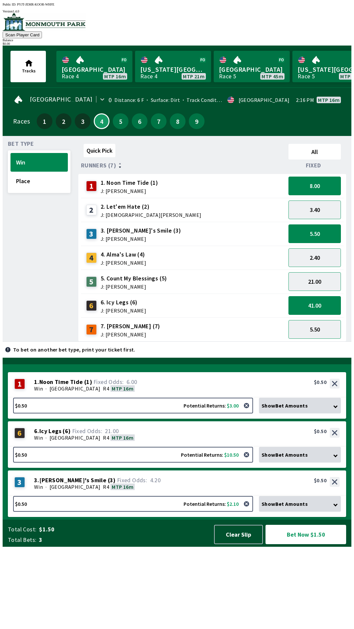 The height and width of the screenshot is (629, 354). I want to click on button: 2, so click(64, 121).